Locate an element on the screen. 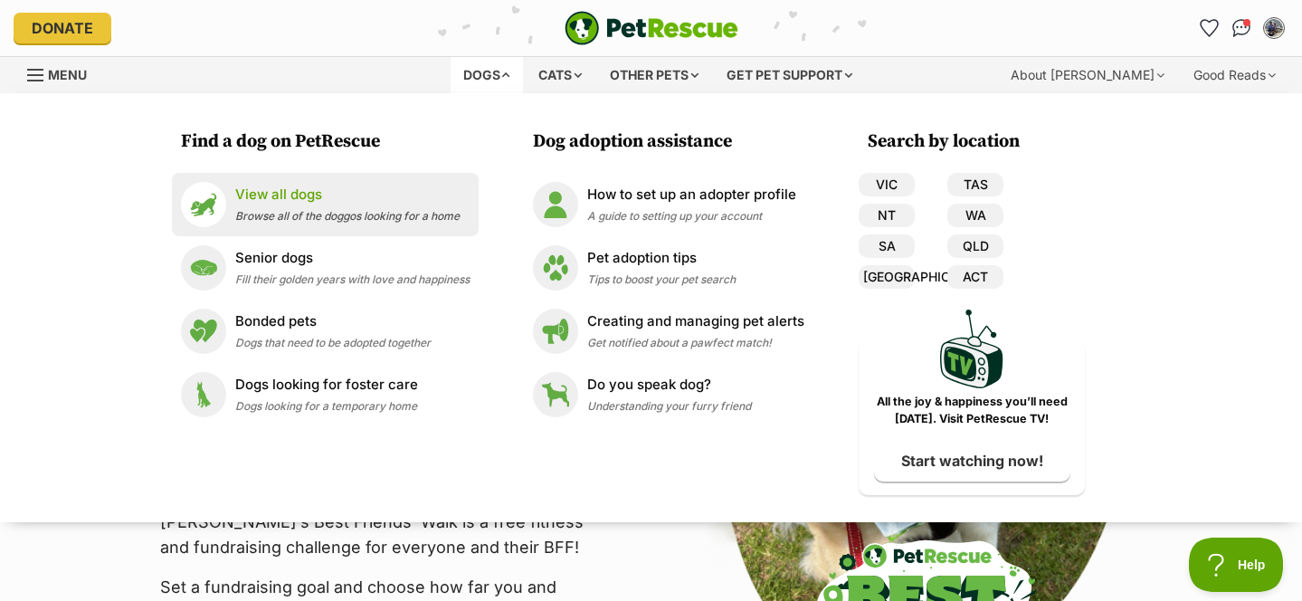  img: Do you speak dog? is located at coordinates (556, 395).